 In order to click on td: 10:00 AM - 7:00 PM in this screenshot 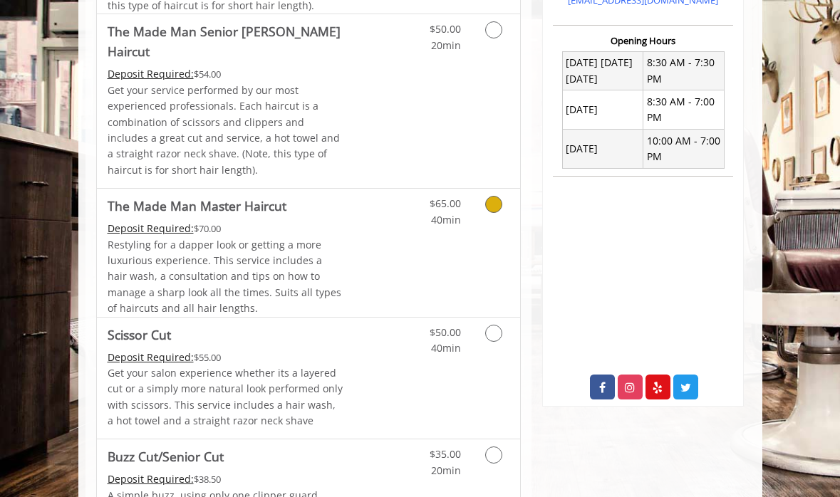, I will do `click(683, 149)`.